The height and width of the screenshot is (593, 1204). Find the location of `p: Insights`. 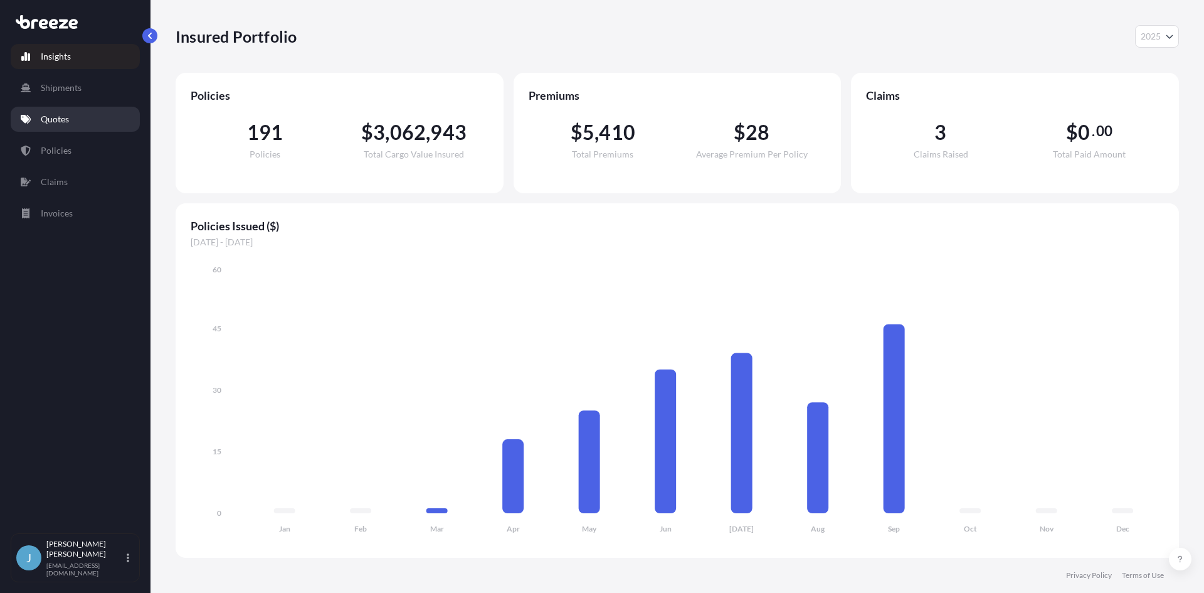

p: Insights is located at coordinates (56, 56).